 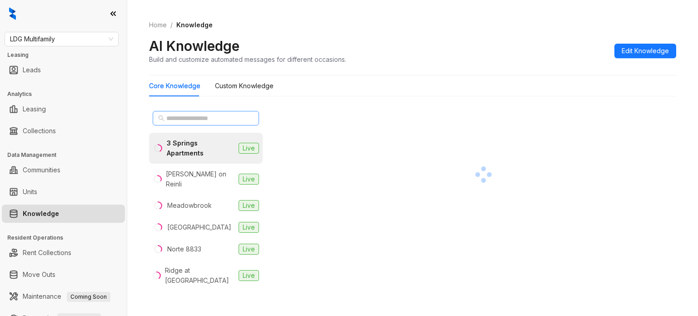 I want to click on a: Communities, so click(x=41, y=170).